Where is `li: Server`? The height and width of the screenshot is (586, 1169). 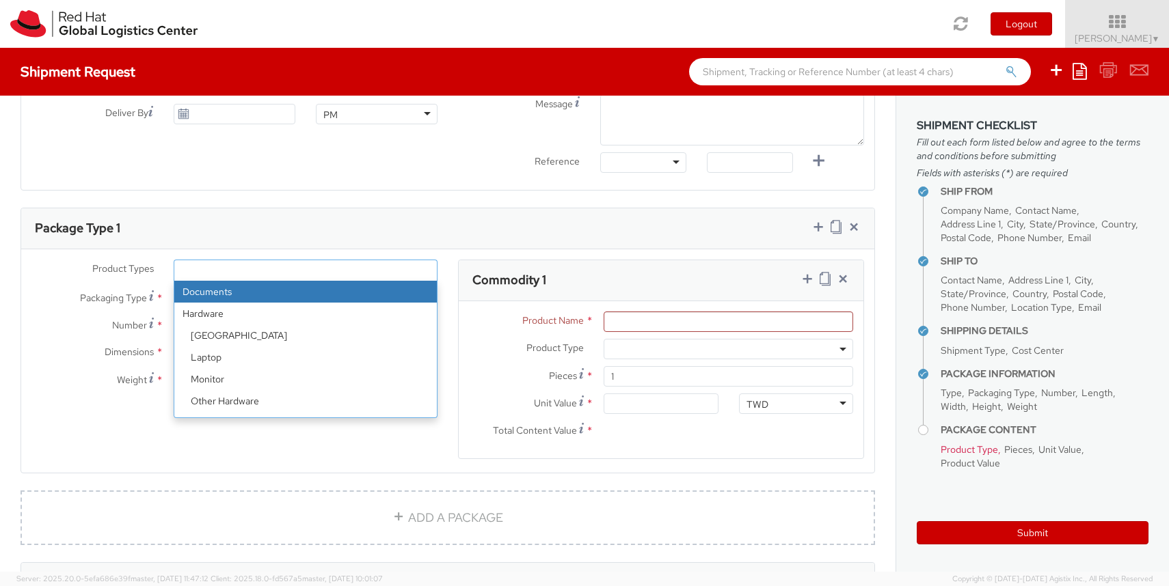
li: Server is located at coordinates (310, 423).